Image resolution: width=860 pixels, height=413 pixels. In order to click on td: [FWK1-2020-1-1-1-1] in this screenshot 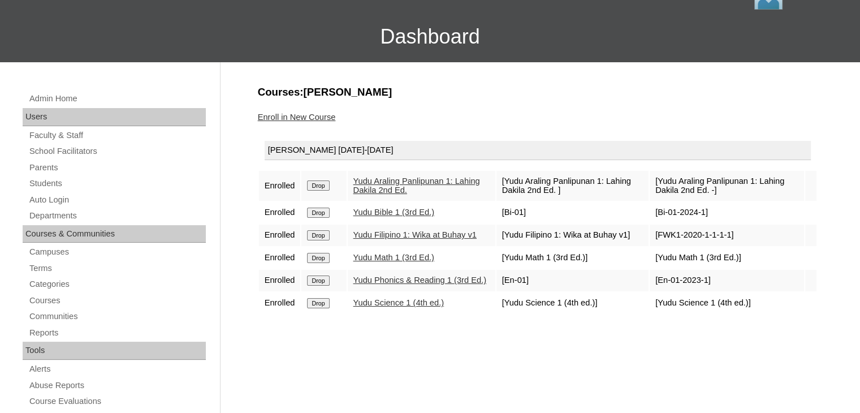, I will do `click(727, 235)`.